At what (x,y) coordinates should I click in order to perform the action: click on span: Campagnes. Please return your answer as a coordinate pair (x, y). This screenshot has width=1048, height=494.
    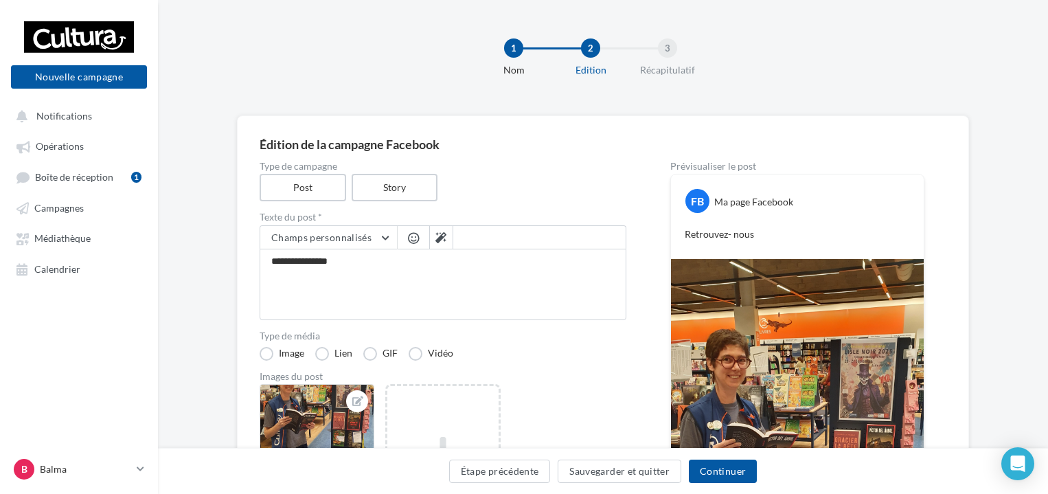
    Looking at the image, I should click on (59, 207).